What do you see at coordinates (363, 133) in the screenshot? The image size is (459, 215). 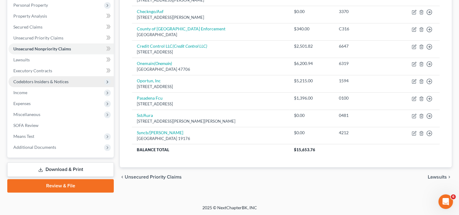 I see `div: 4212` at bounding box center [363, 133].